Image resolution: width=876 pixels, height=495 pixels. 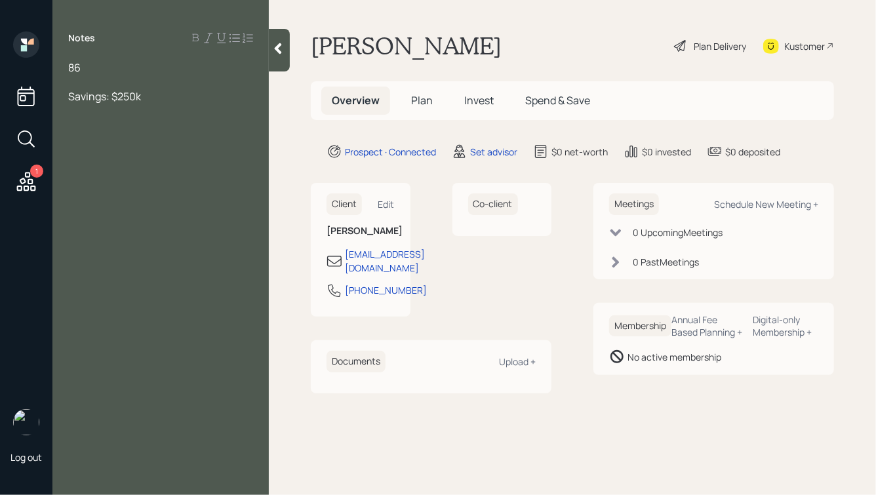 What do you see at coordinates (356, 361) in the screenshot?
I see `h6: Documents` at bounding box center [356, 361].